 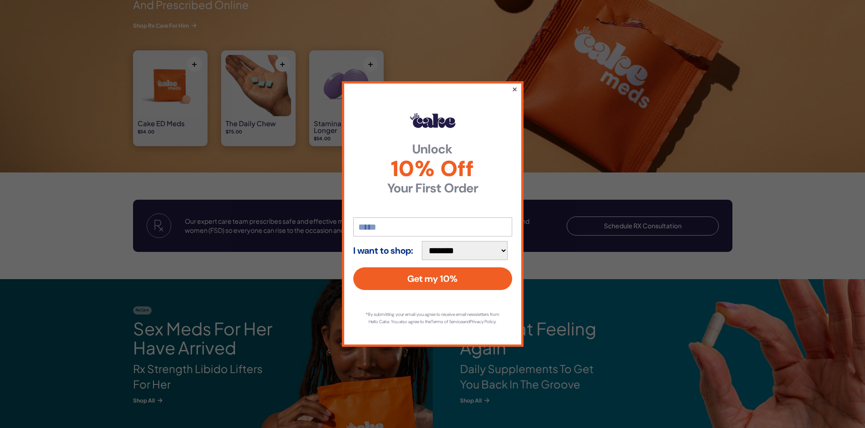 I want to click on strong: Unlock, so click(x=433, y=149).